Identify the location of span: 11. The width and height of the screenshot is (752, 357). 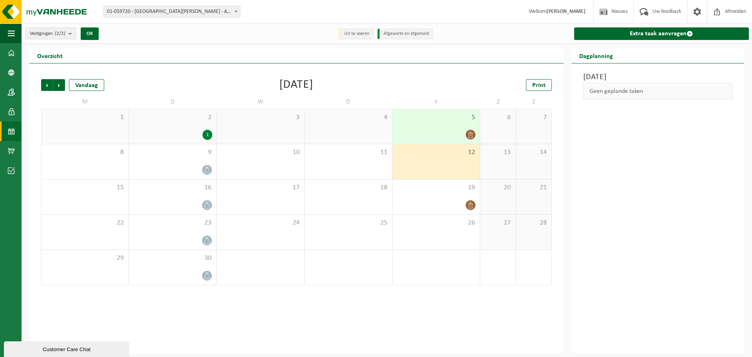
(348, 152).